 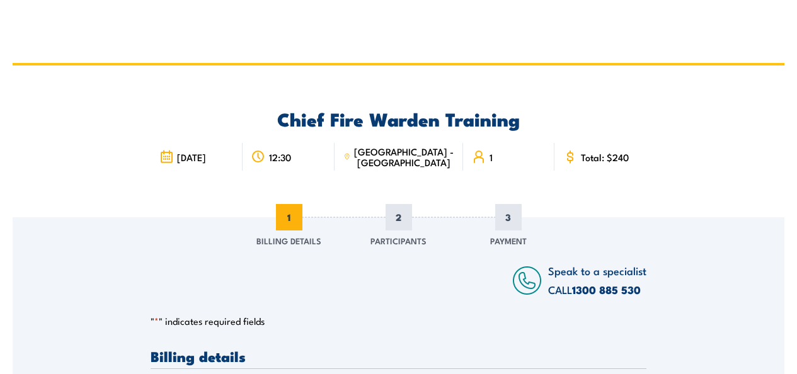 What do you see at coordinates (398, 241) in the screenshot?
I see `span: Participants` at bounding box center [398, 241].